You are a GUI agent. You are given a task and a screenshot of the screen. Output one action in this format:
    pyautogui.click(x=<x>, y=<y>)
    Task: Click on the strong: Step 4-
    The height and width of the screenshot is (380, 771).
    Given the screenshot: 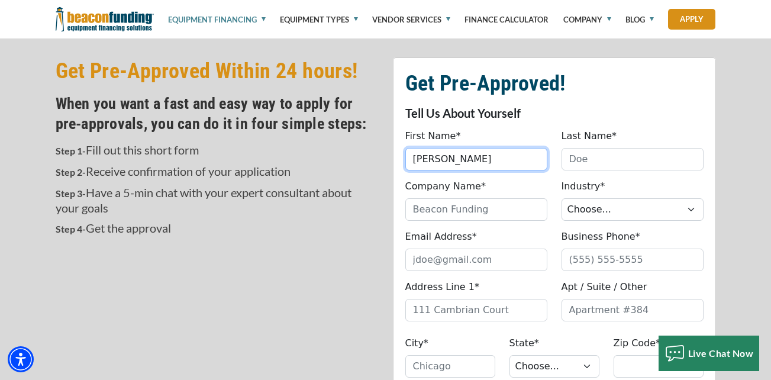 What is the action you would take?
    pyautogui.click(x=70, y=228)
    